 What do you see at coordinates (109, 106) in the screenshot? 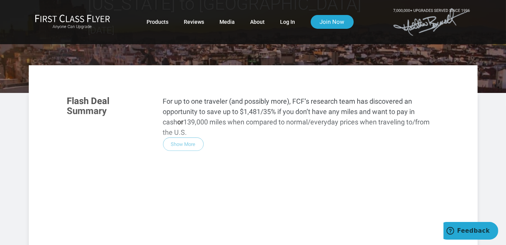
I see `h3: Flash Deal Summary` at bounding box center [109, 106].